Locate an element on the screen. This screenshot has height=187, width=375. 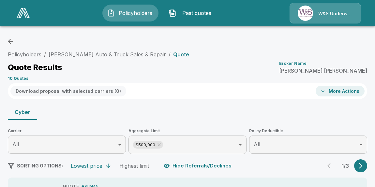
a: Policyholders is located at coordinates (24, 54).